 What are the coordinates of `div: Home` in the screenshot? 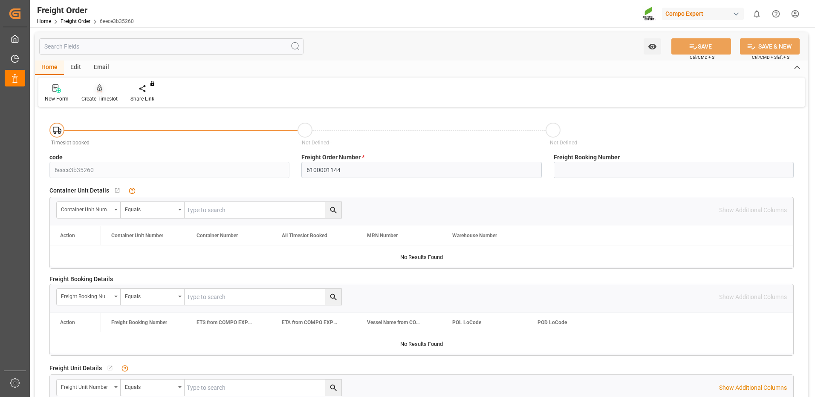 It's located at (49, 68).